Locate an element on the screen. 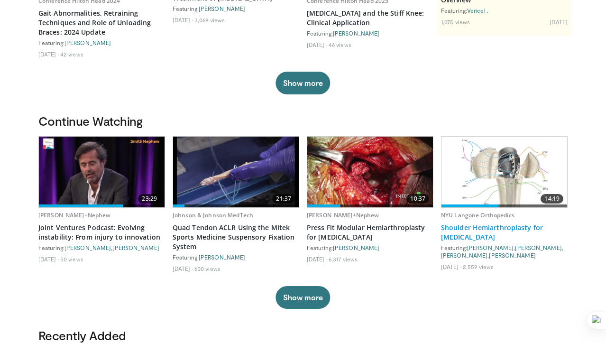 The height and width of the screenshot is (343, 606). span: 21:37 is located at coordinates (284, 199).